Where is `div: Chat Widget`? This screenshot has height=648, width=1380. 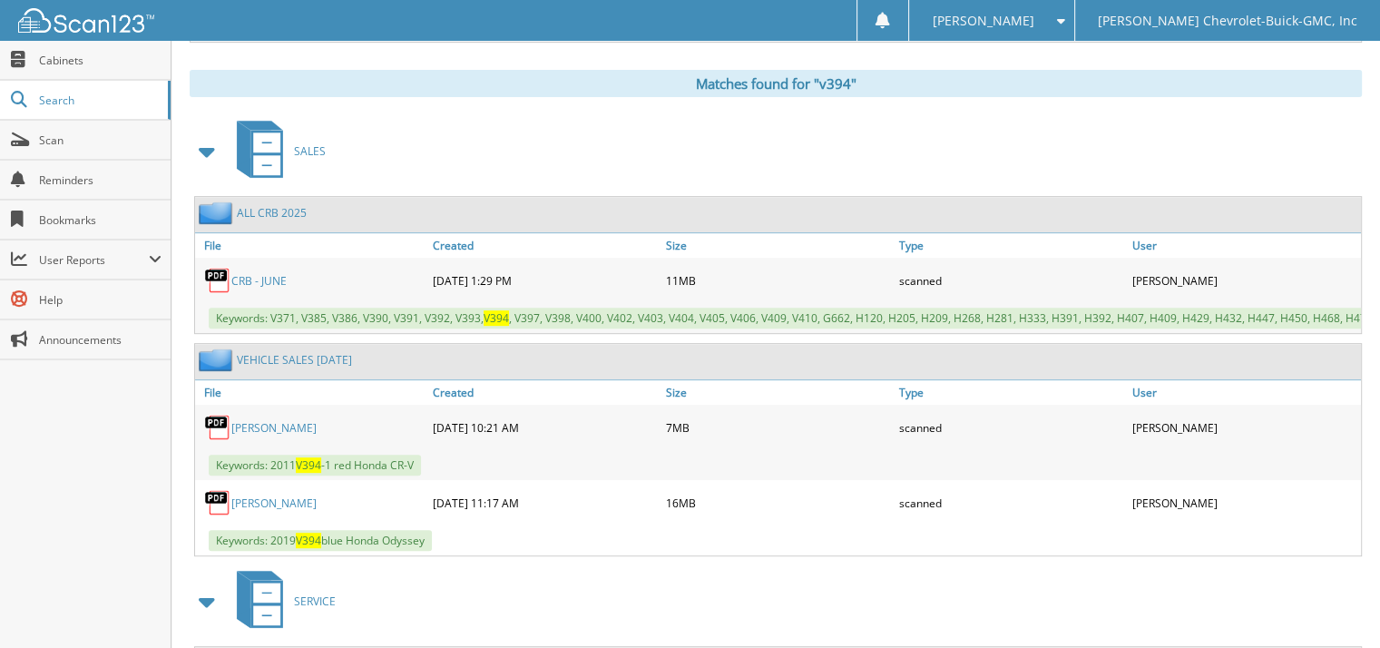
div: Chat Widget is located at coordinates (1335, 604).